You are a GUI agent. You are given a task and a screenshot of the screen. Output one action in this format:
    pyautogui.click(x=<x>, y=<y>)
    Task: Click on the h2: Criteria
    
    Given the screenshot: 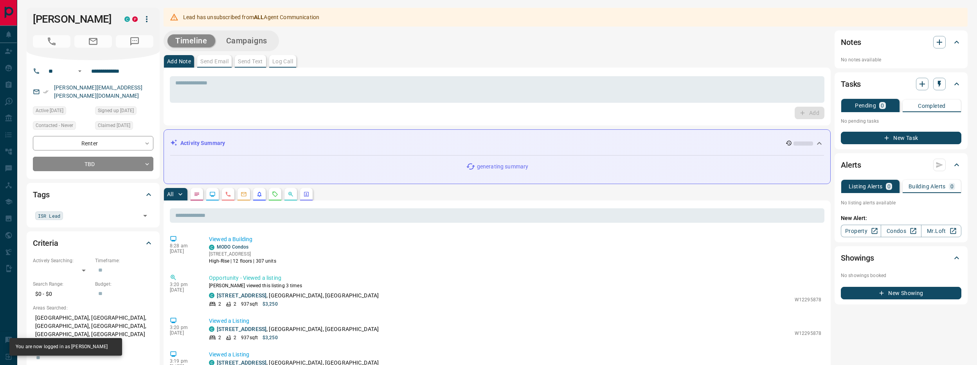 What is the action you would take?
    pyautogui.click(x=45, y=243)
    